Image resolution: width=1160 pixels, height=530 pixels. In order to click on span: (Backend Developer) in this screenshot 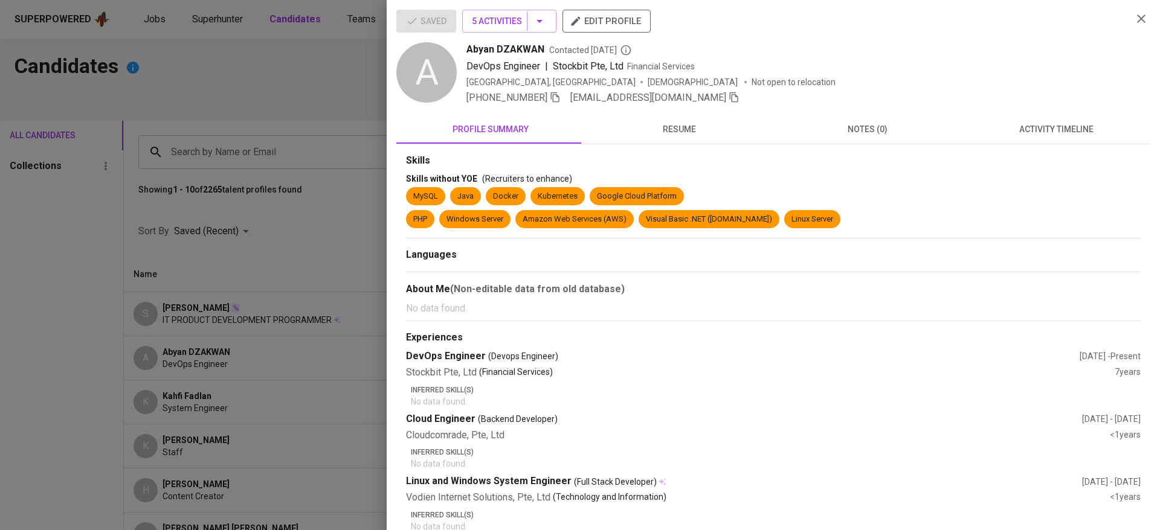, I will do `click(518, 419)`.